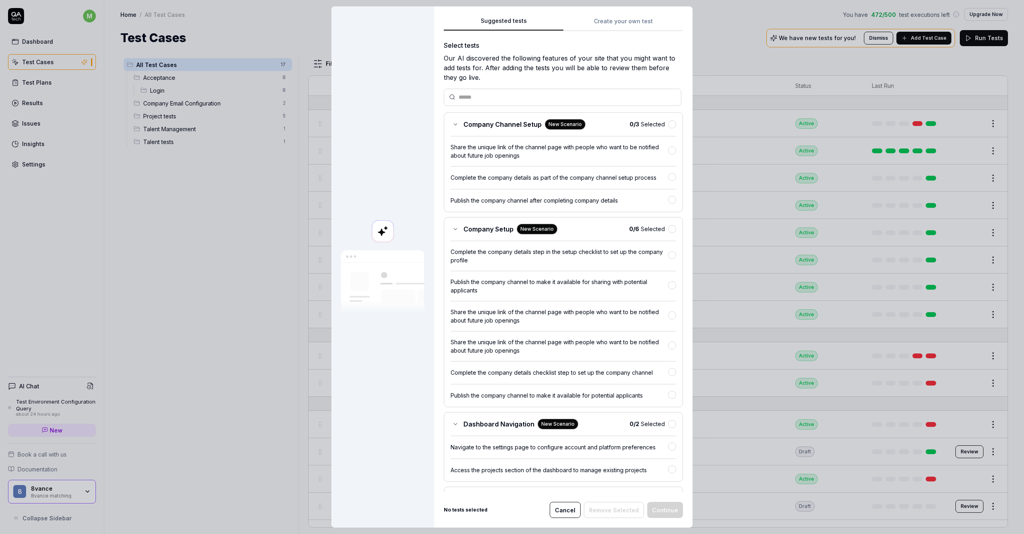 The height and width of the screenshot is (534, 1024). Describe the element at coordinates (563, 45) in the screenshot. I see `div: Select tests` at that location.